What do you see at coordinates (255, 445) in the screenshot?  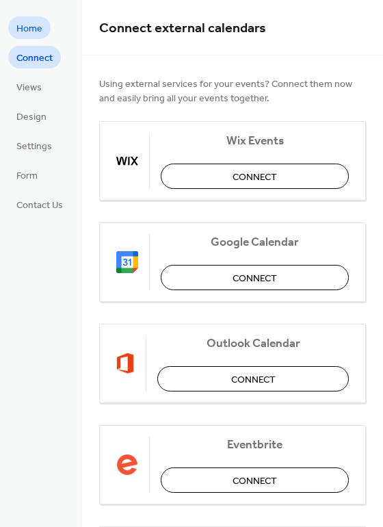 I see `span: Eventbrite` at bounding box center [255, 445].